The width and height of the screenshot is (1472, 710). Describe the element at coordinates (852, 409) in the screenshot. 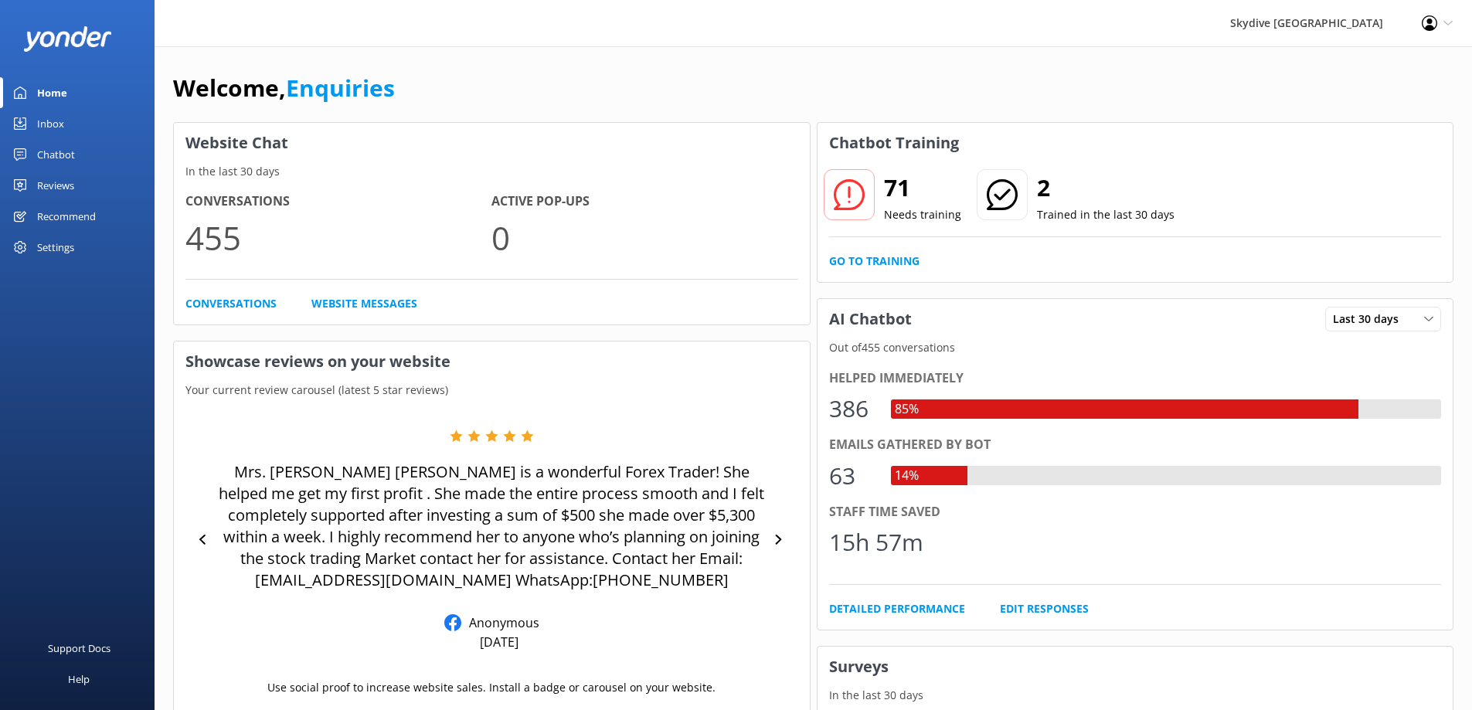

I see `div: 386` at that location.